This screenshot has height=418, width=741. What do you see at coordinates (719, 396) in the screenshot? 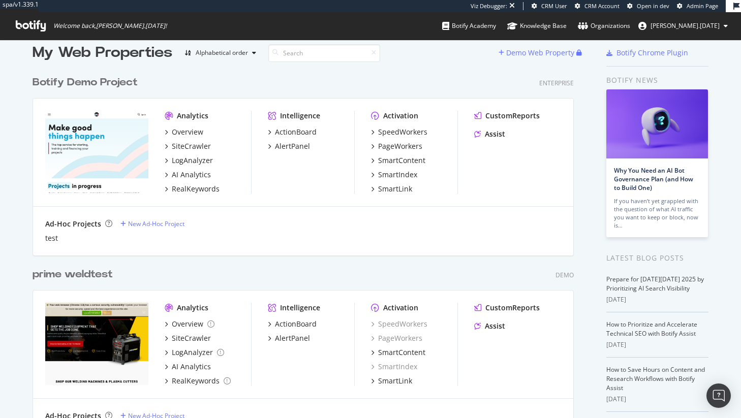
I see `div: Open Intercom Messenger` at bounding box center [719, 396].